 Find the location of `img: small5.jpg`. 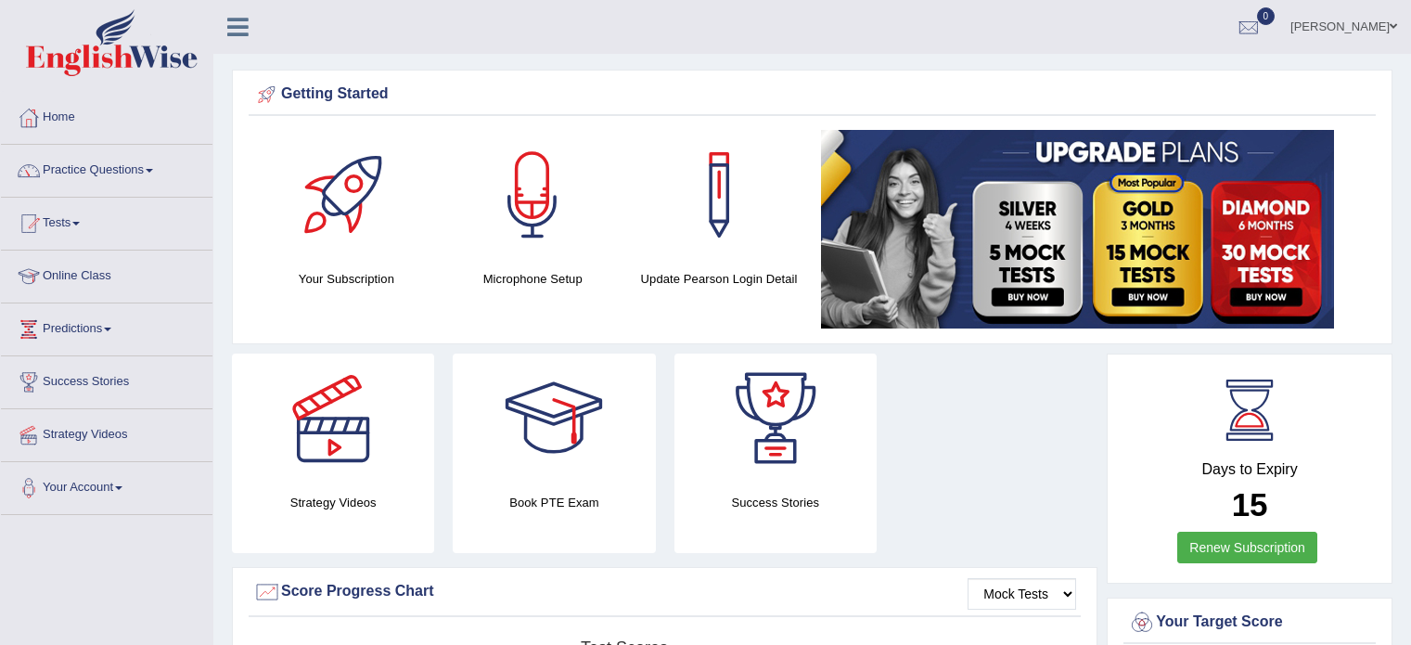

img: small5.jpg is located at coordinates (1077, 229).